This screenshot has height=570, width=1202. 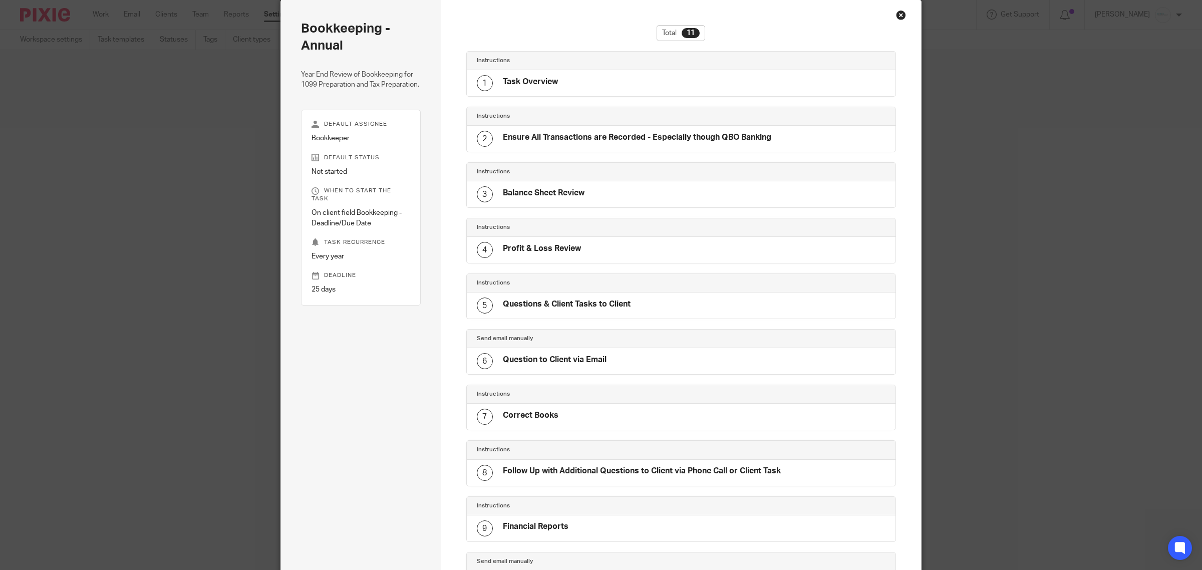 What do you see at coordinates (485, 83) in the screenshot?
I see `div: 1` at bounding box center [485, 83].